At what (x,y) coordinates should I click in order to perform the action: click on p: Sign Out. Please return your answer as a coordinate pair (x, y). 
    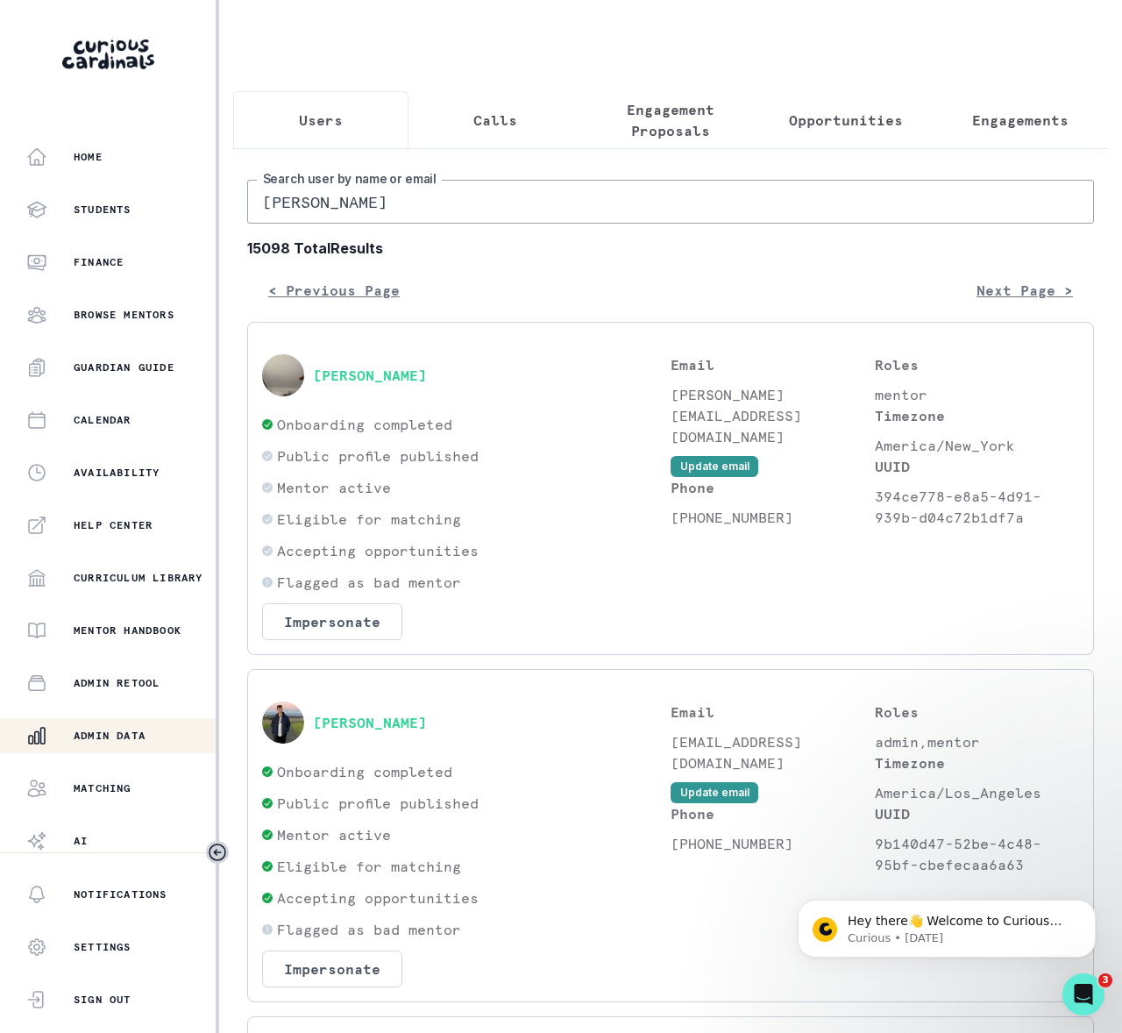
    Looking at the image, I should click on (103, 1000).